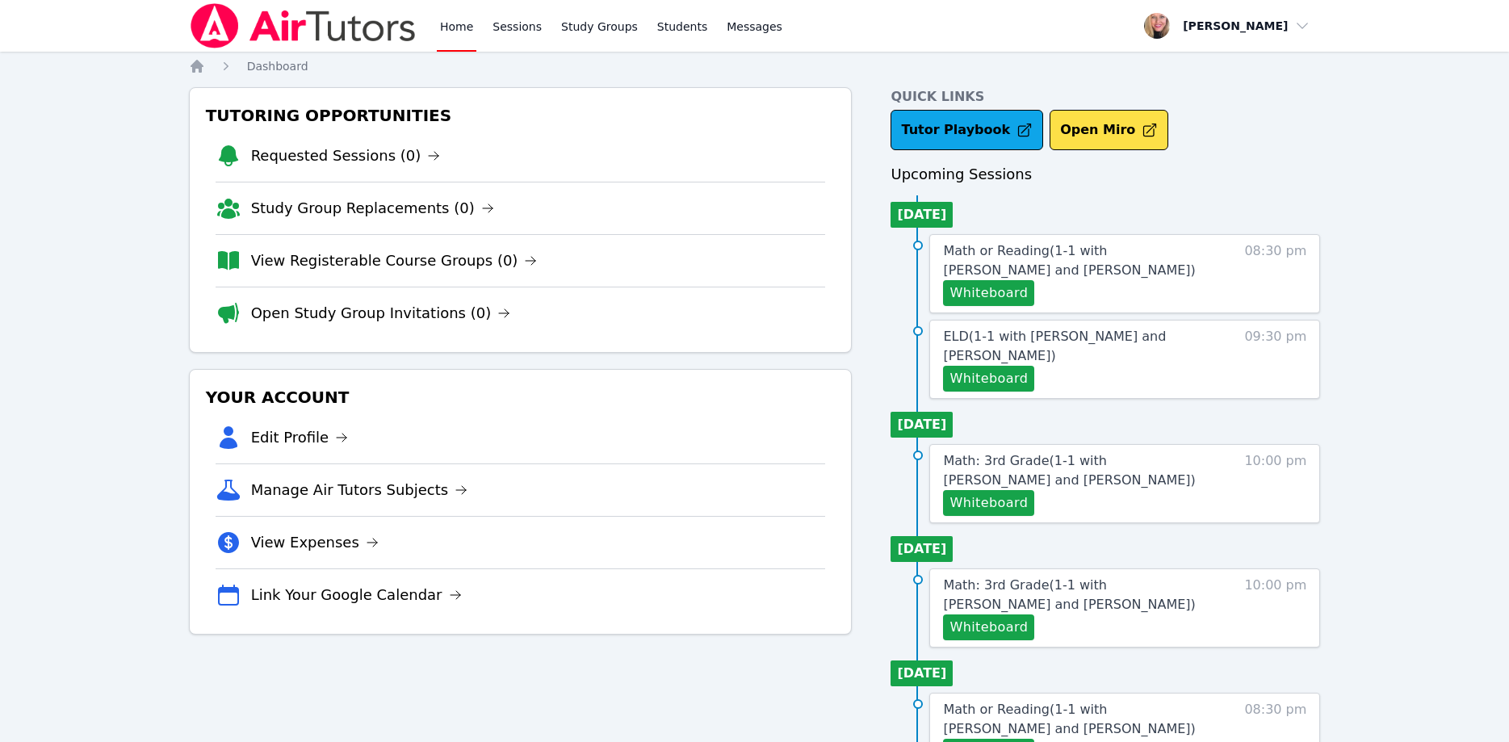 This screenshot has width=1509, height=742. Describe the element at coordinates (1275, 359) in the screenshot. I see `span: 09:30 pm` at that location.